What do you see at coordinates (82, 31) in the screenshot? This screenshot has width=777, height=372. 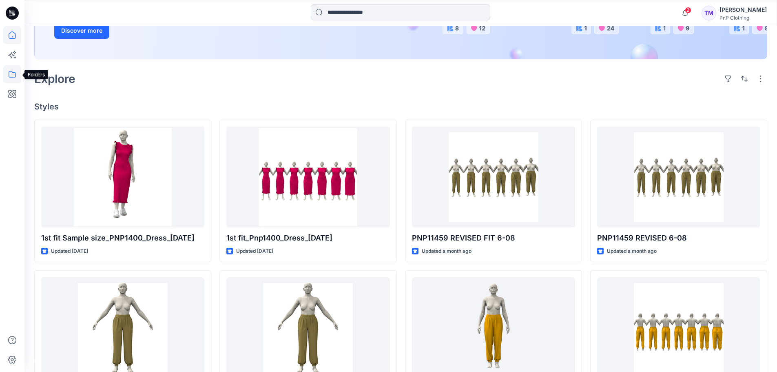 I see `button: Discover more` at bounding box center [82, 31].